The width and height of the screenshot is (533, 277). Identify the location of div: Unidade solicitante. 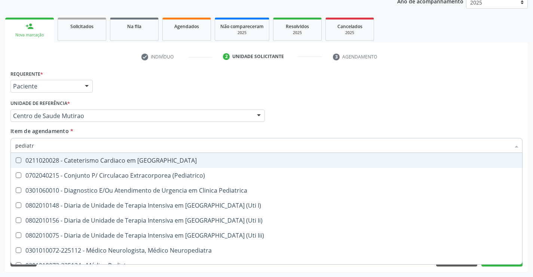
(258, 56).